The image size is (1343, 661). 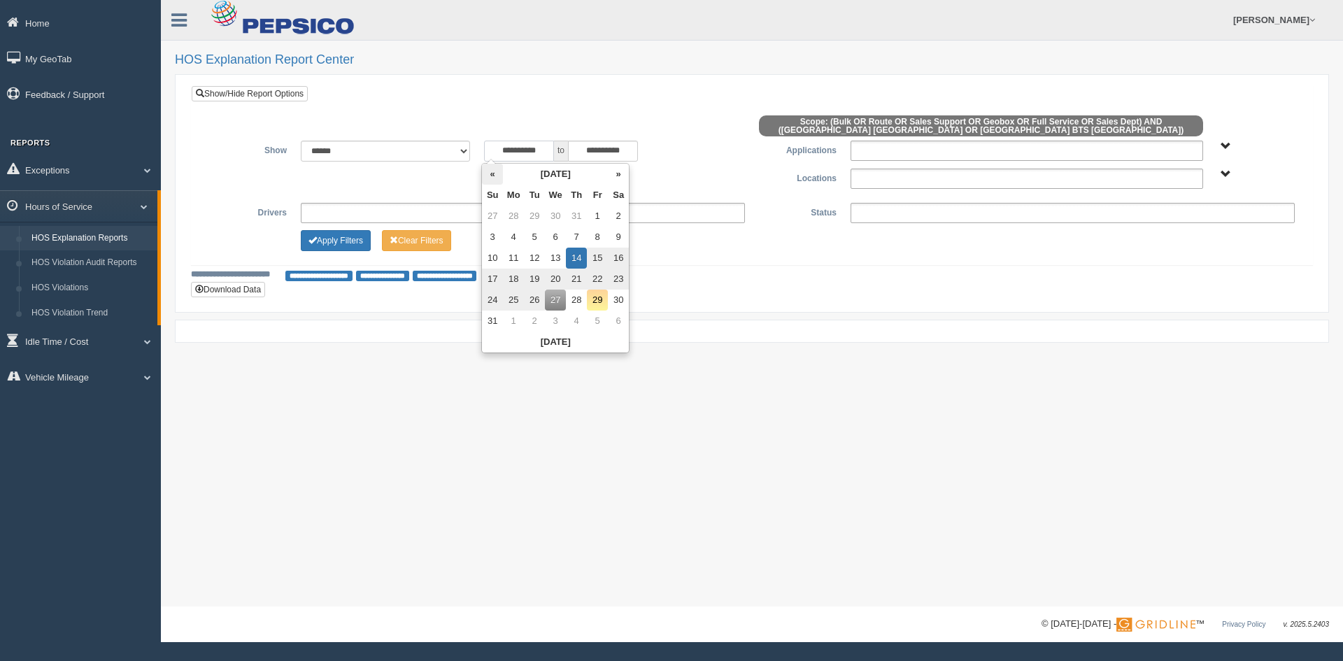 I want to click on td: 16, so click(x=619, y=258).